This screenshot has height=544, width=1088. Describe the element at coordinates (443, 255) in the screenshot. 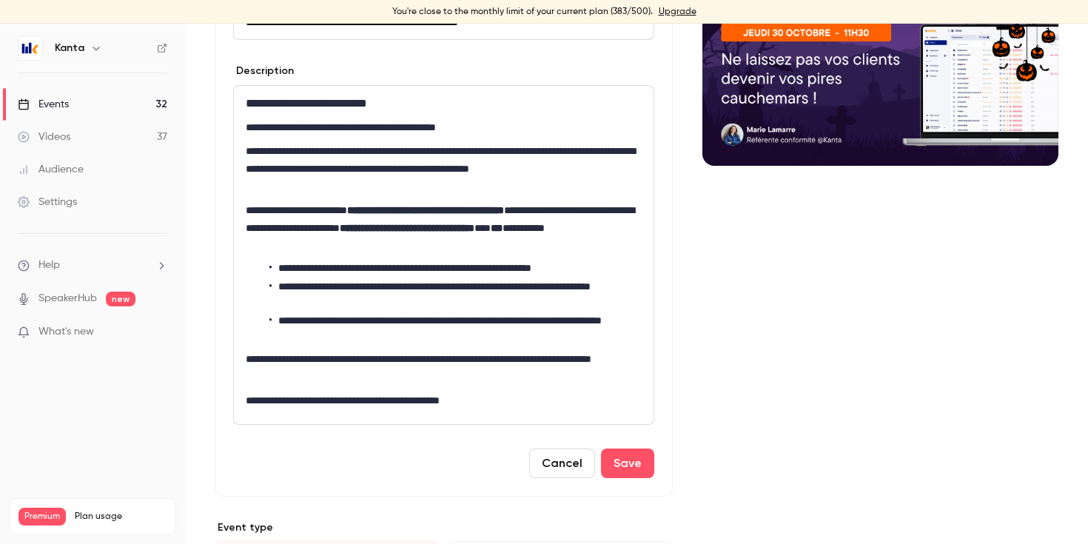

I see `section: description` at that location.